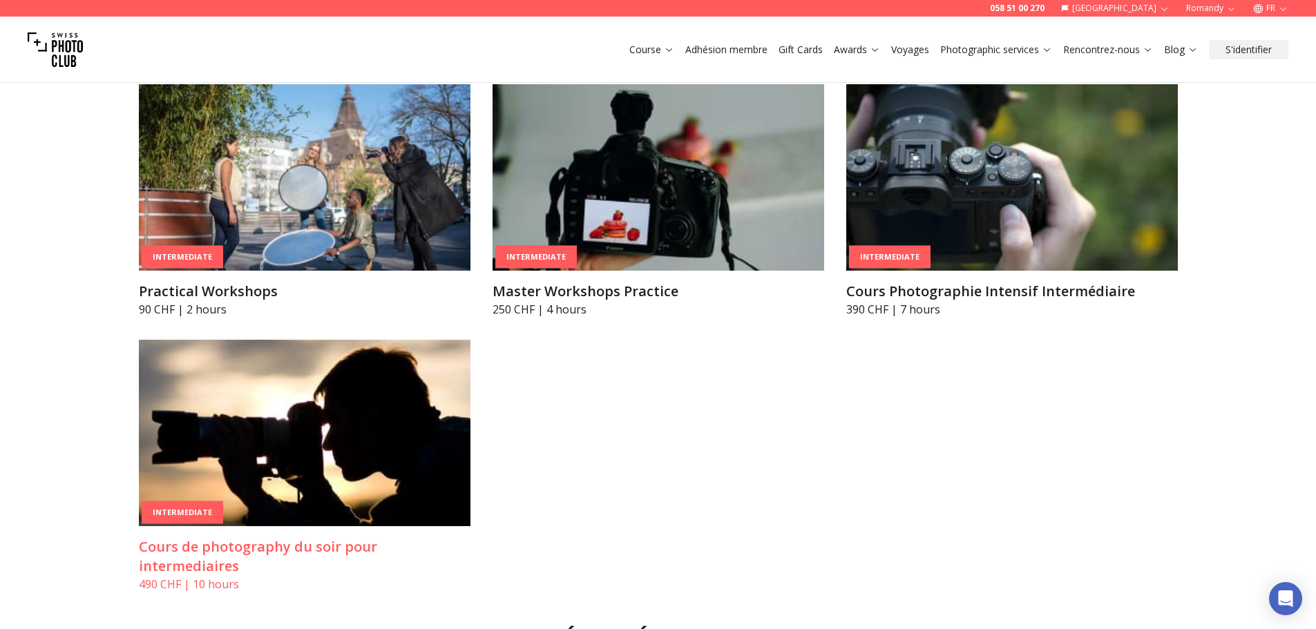  Describe the element at coordinates (1175, 49) in the screenshot. I see `font: Blog` at that location.